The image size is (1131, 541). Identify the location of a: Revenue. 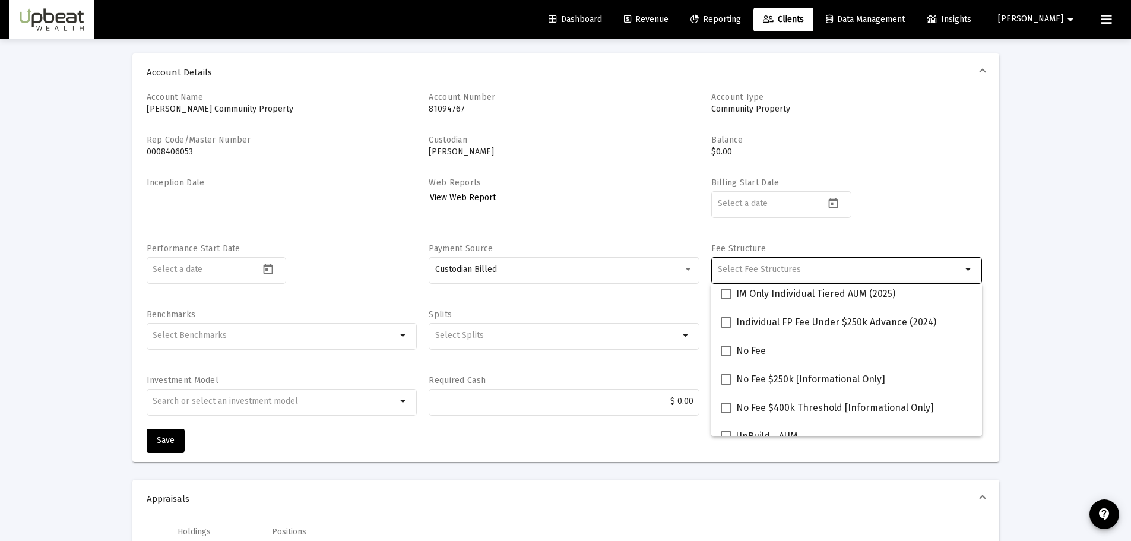
(646, 20).